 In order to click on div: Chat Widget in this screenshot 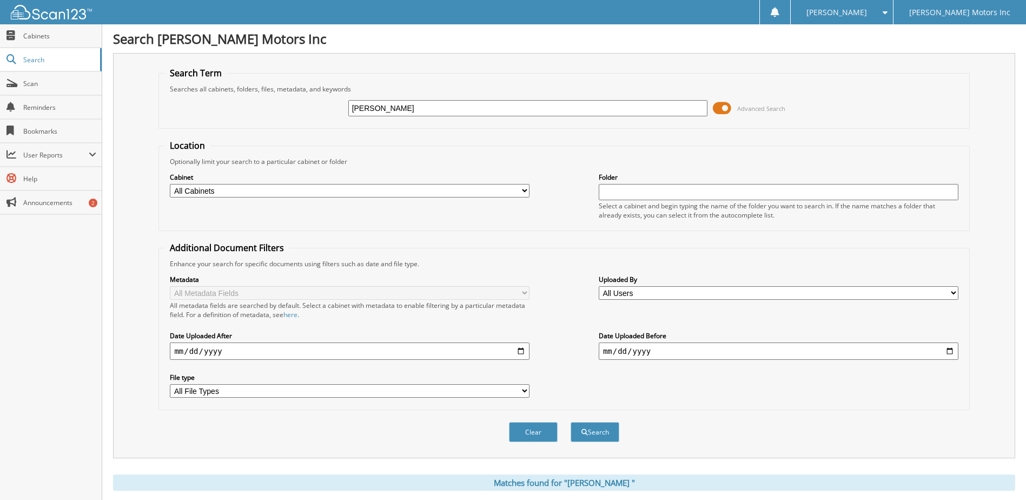, I will do `click(999, 474)`.